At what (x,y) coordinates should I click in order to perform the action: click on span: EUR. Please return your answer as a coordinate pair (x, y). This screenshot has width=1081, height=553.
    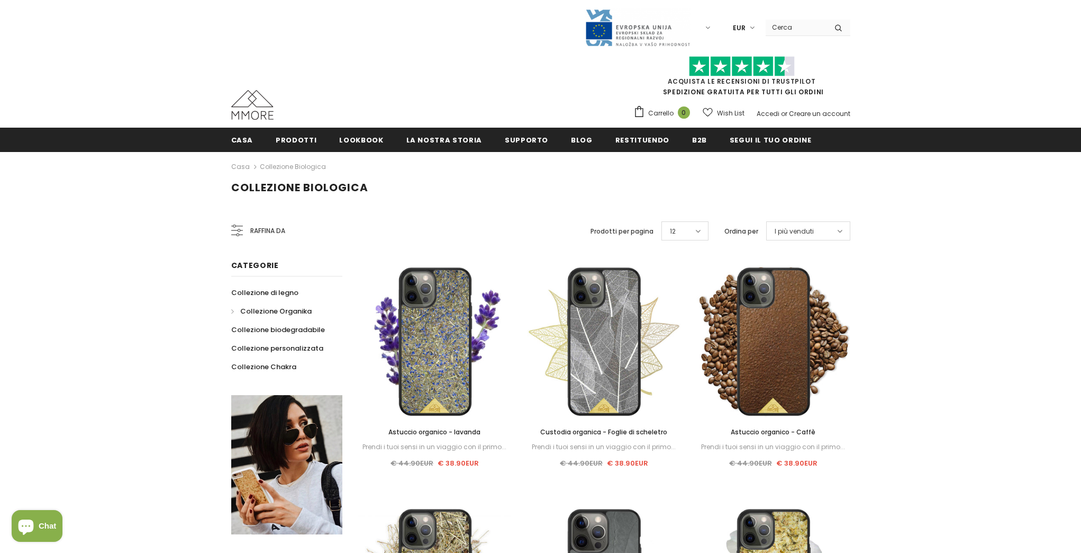
    Looking at the image, I should click on (739, 28).